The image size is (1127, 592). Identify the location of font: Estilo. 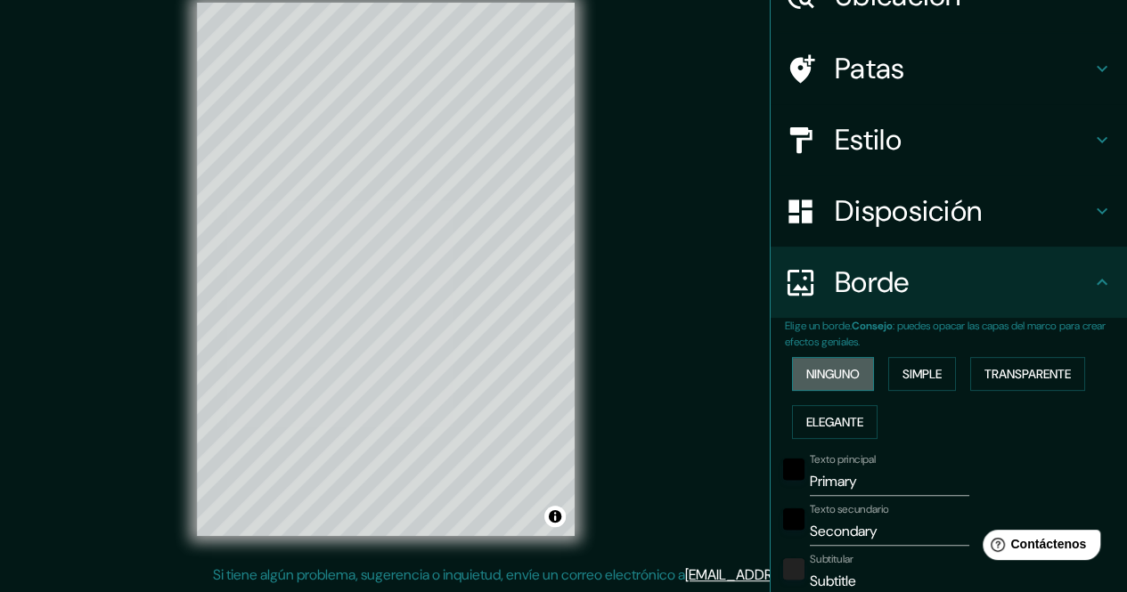
(868, 140).